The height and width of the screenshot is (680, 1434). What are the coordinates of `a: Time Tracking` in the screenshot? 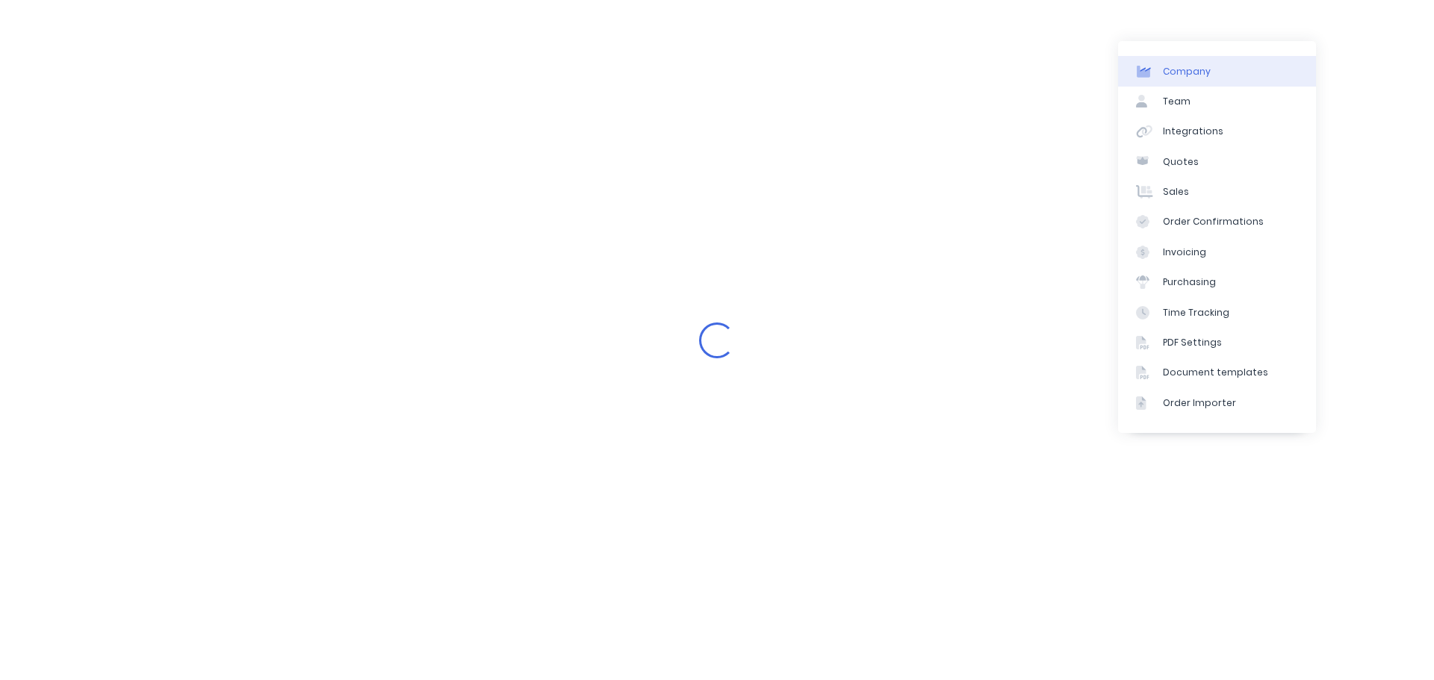 It's located at (1217, 312).